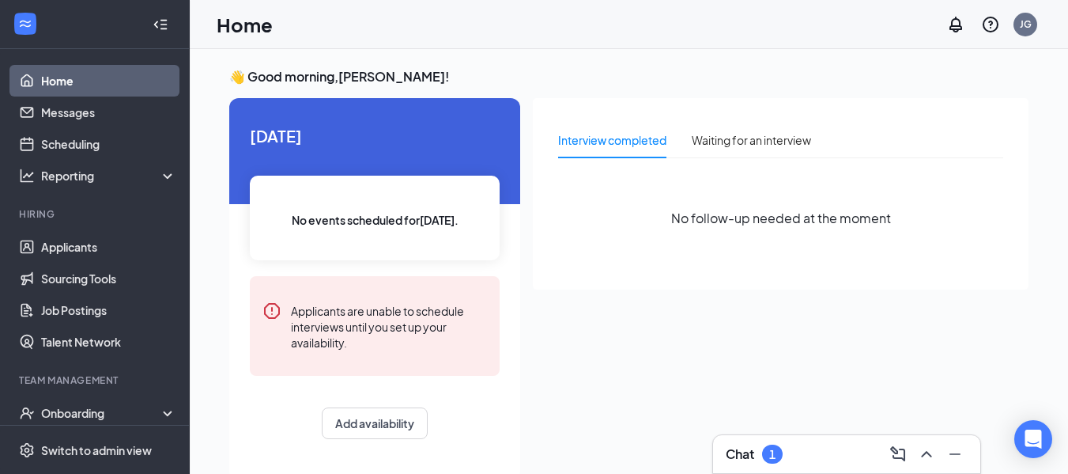 The height and width of the screenshot is (474, 1068). Describe the element at coordinates (102, 413) in the screenshot. I see `div: Onboarding` at that location.